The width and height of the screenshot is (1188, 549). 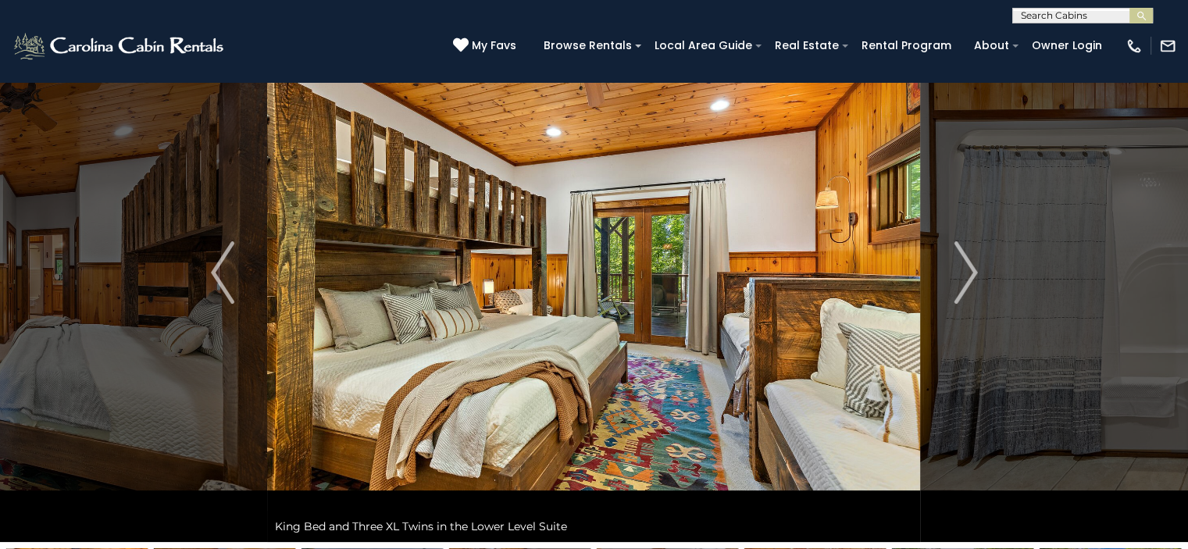 What do you see at coordinates (487, 46) in the screenshot?
I see `a: My Favs` at bounding box center [487, 46].